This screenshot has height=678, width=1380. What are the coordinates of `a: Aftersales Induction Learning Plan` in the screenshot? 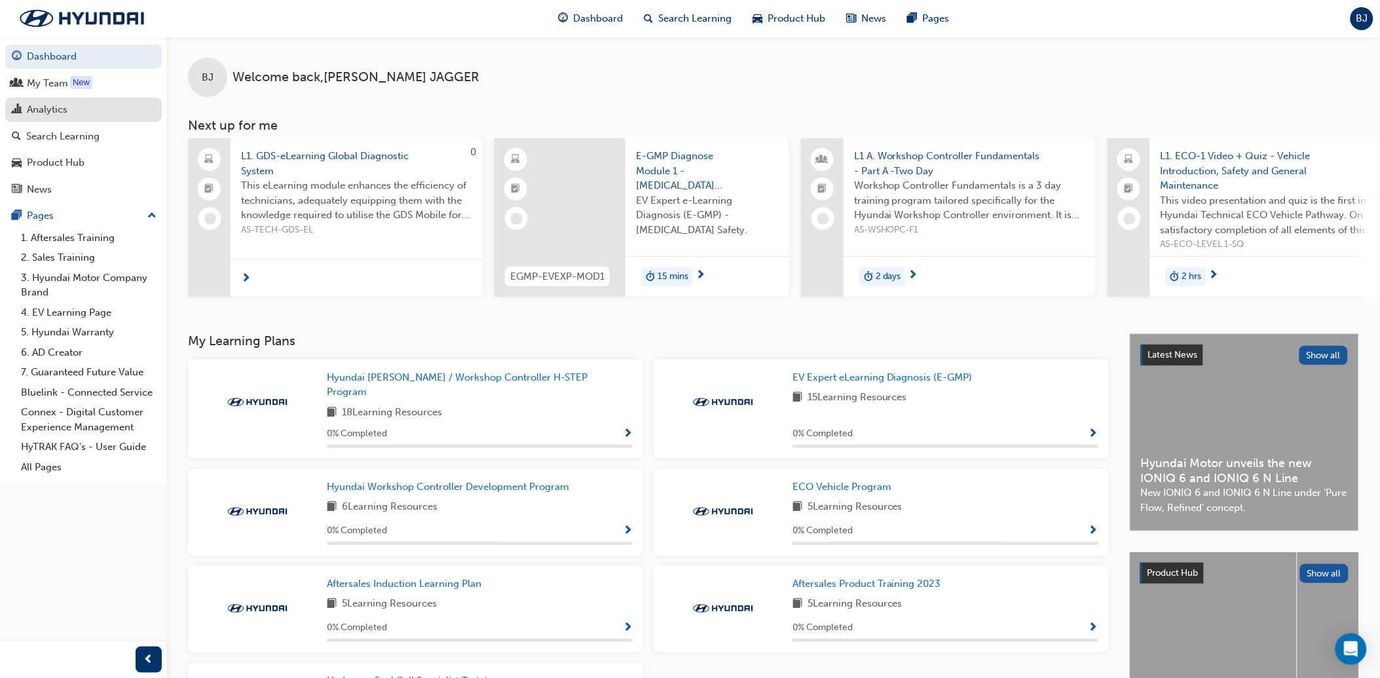 It's located at (407, 584).